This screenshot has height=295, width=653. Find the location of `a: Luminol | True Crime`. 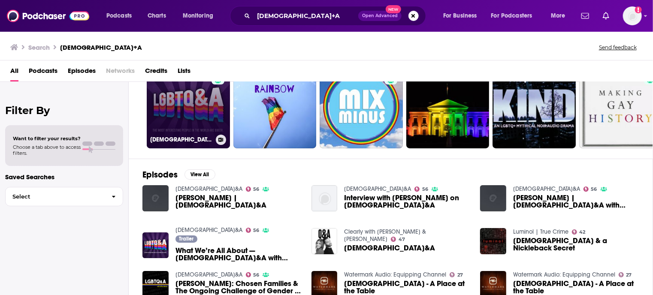

a: Luminol | True Crime is located at coordinates (541, 232).